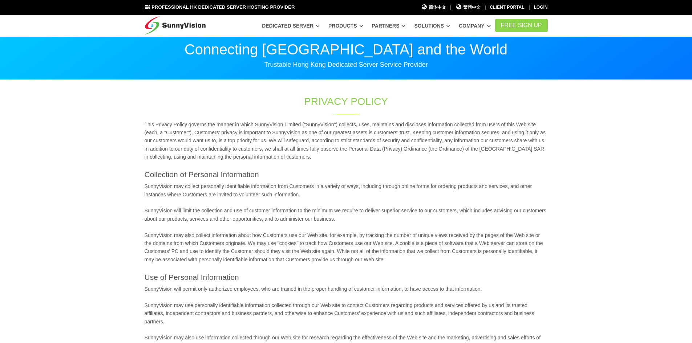 The image size is (692, 343). I want to click on a: Products, so click(346, 26).